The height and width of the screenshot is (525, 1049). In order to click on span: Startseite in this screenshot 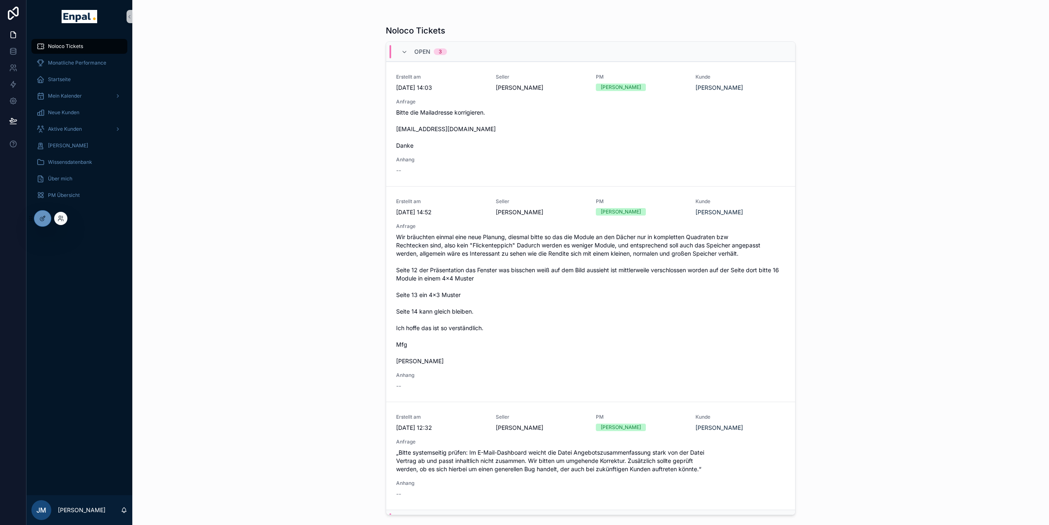, I will do `click(59, 79)`.